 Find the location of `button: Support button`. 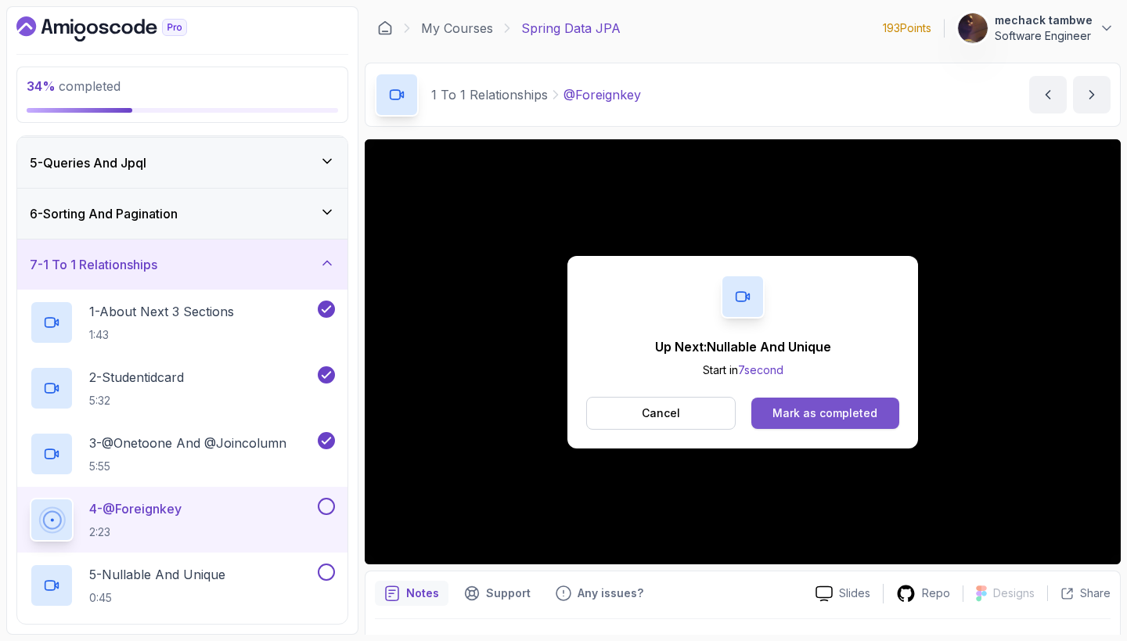

button: Support button is located at coordinates (497, 593).